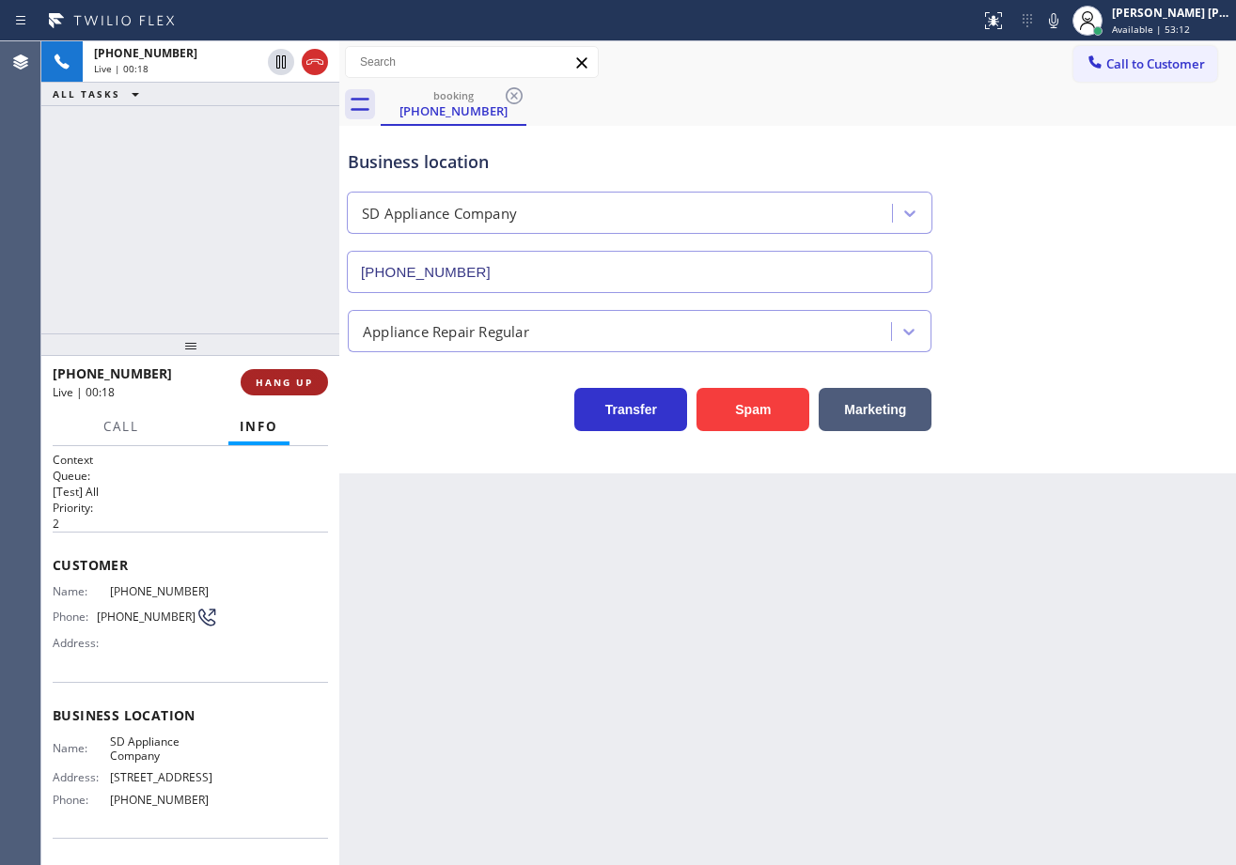 This screenshot has width=1236, height=865. What do you see at coordinates (86, 94) in the screenshot?
I see `span: ALL TASKS` at bounding box center [86, 94].